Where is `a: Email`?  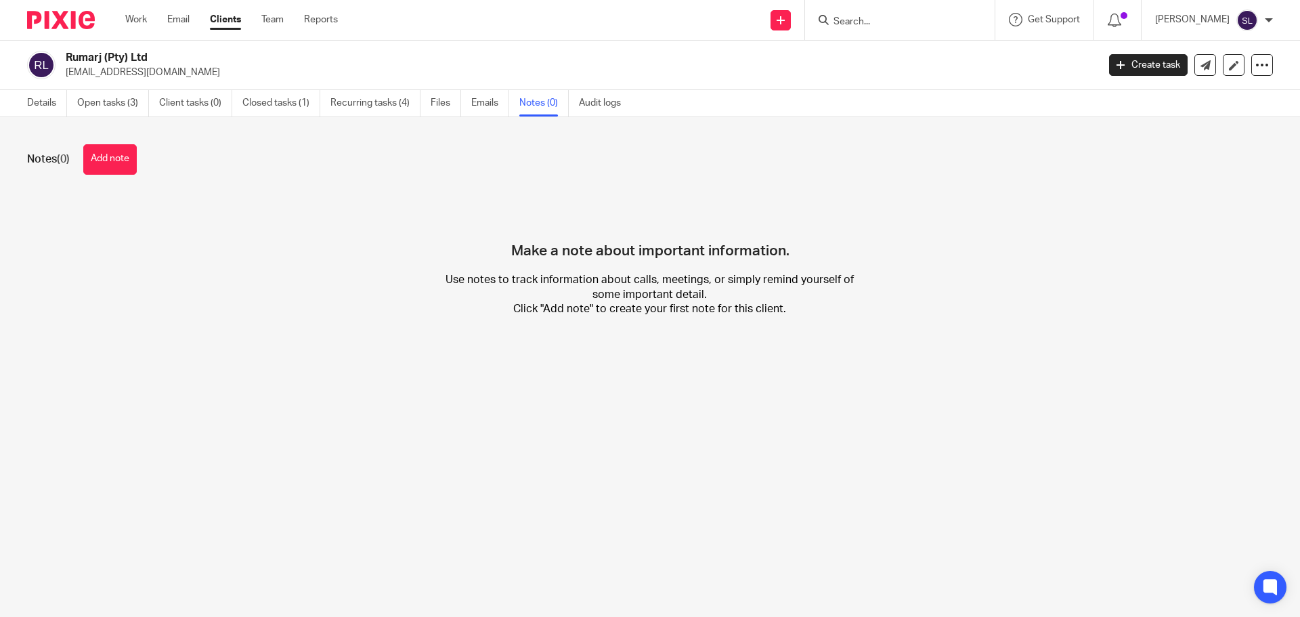 a: Email is located at coordinates (178, 20).